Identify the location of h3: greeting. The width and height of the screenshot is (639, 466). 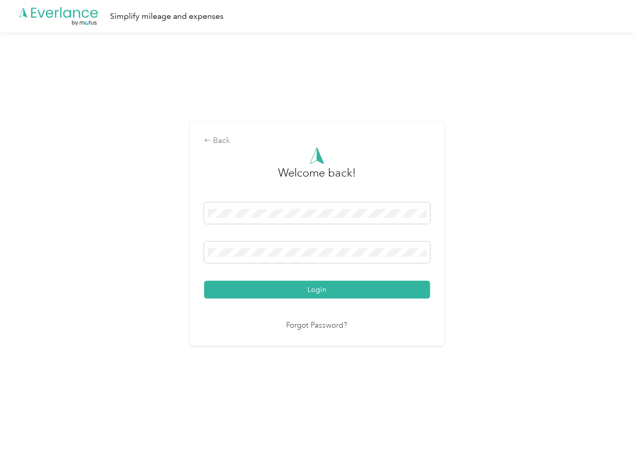
(317, 178).